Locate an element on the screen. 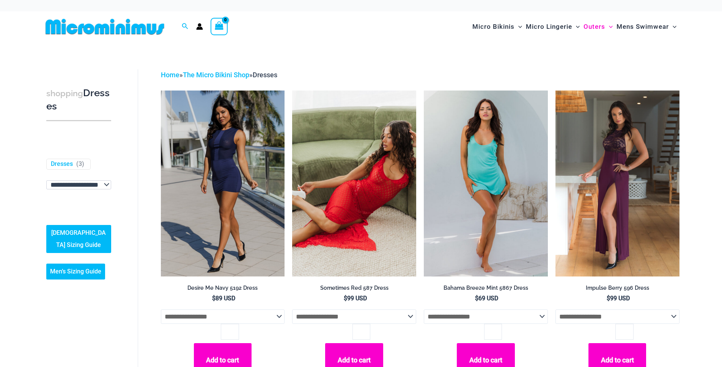 This screenshot has width=722, height=367. a: Impulse Berry 596 Dress 02Impulse Berry 596 Dress 03Impulse Berry 596 Dress 03 is located at coordinates (617, 184).